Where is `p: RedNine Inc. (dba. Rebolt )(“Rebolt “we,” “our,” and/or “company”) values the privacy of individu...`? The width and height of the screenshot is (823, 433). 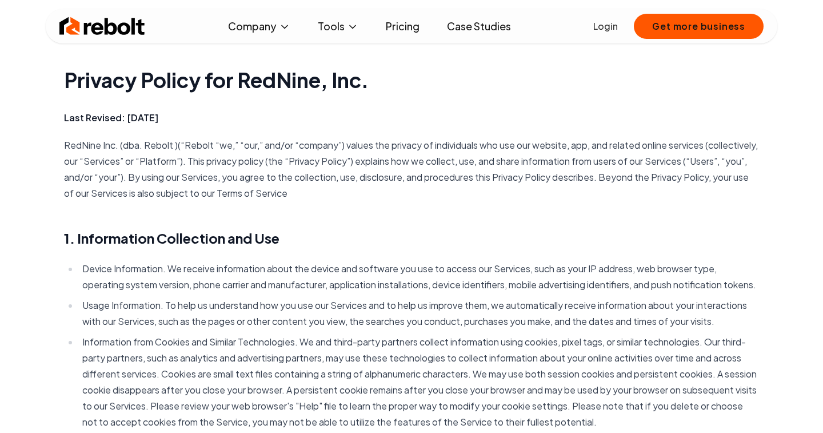
p: RedNine Inc. (dba. Rebolt )(“Rebolt “we,” “our,” and/or “company”) values the privacy of individu... is located at coordinates (412, 169).